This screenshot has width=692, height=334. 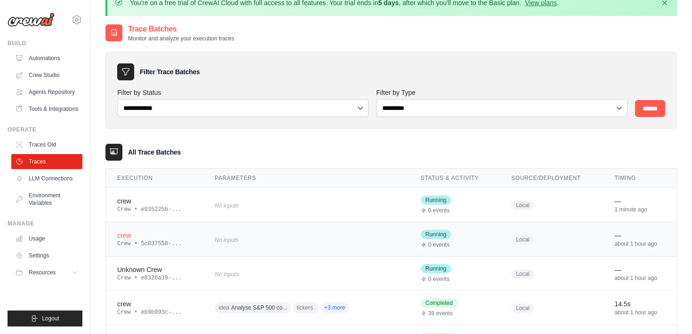 What do you see at coordinates (47, 162) in the screenshot?
I see `a: Traces` at bounding box center [47, 162].